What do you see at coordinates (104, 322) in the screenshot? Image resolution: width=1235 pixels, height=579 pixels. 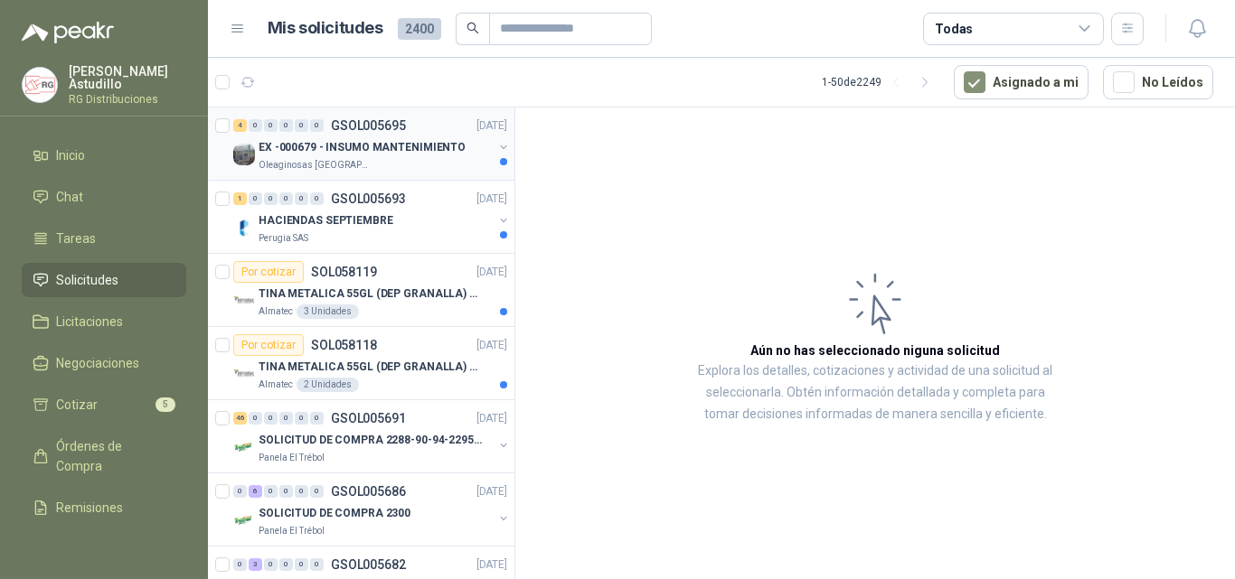 I see `a: Licitaciones` at bounding box center [104, 322].